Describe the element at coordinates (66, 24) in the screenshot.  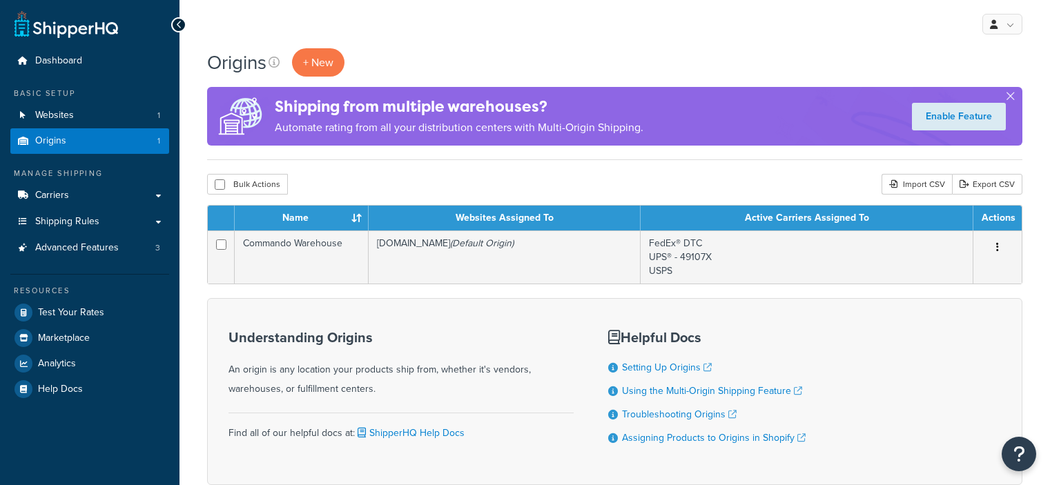
I see `a: ShipperHQ Home` at that location.